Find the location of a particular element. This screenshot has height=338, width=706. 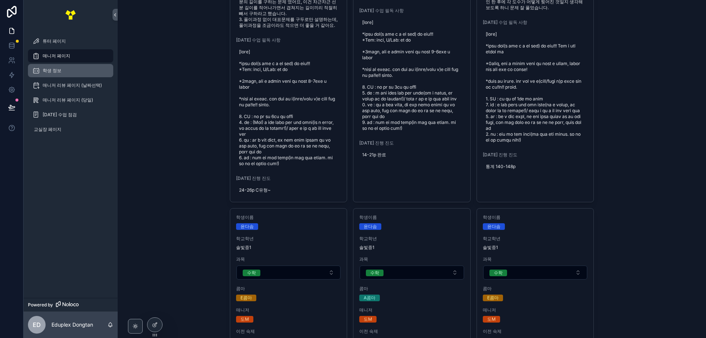

div: A콤마 is located at coordinates (369, 298).